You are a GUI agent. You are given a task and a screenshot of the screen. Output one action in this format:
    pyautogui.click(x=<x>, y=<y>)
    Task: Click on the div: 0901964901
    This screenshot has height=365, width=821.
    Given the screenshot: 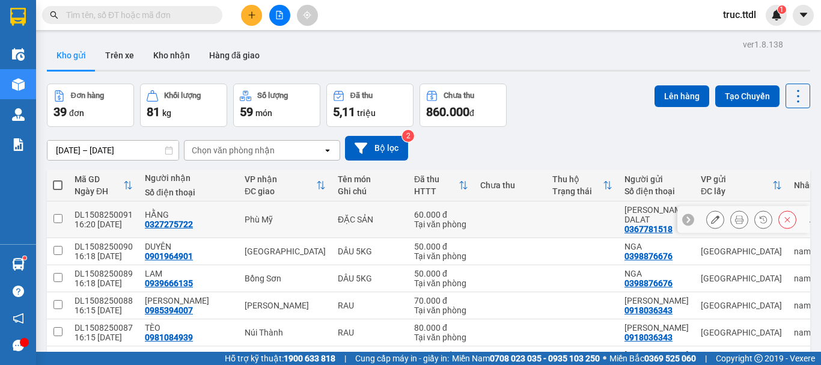 What is the action you would take?
    pyautogui.click(x=169, y=256)
    